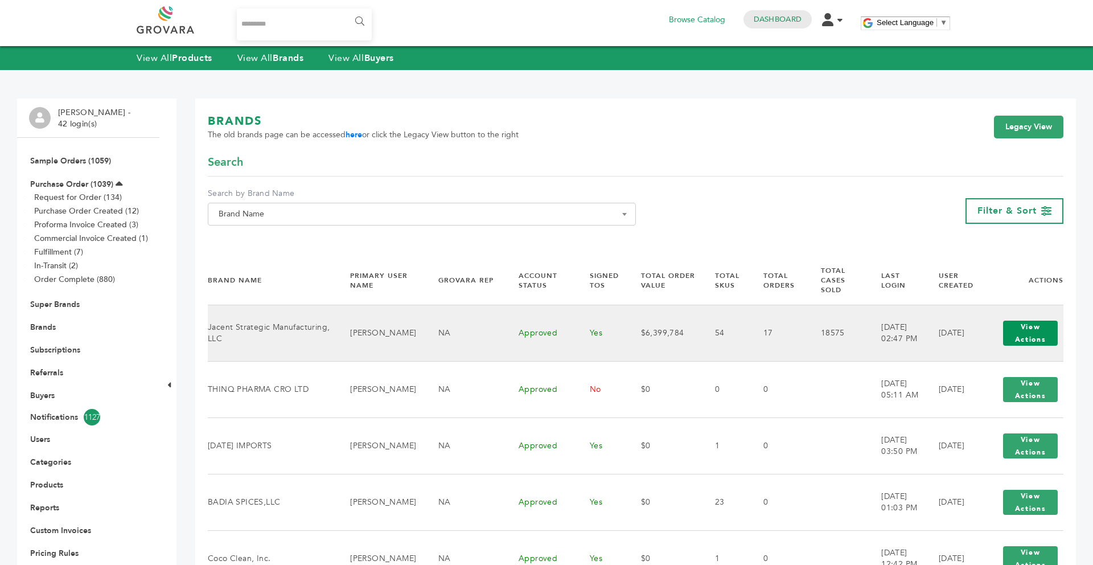 This screenshot has width=1093, height=565. Describe the element at coordinates (47, 485) in the screenshot. I see `a: Products` at that location.